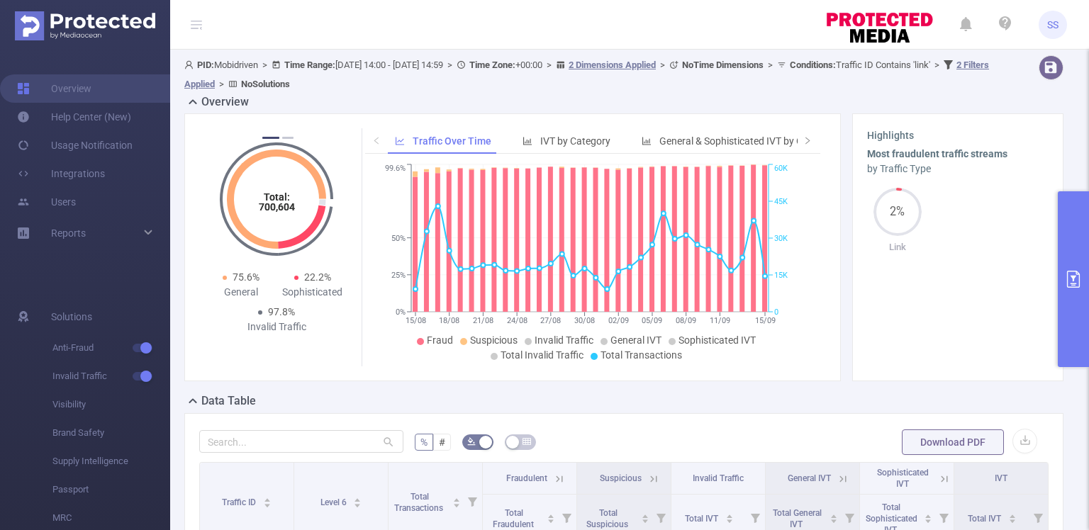 This screenshot has height=530, width=1089. Describe the element at coordinates (575, 141) in the screenshot. I see `span: IVT by Category` at that location.